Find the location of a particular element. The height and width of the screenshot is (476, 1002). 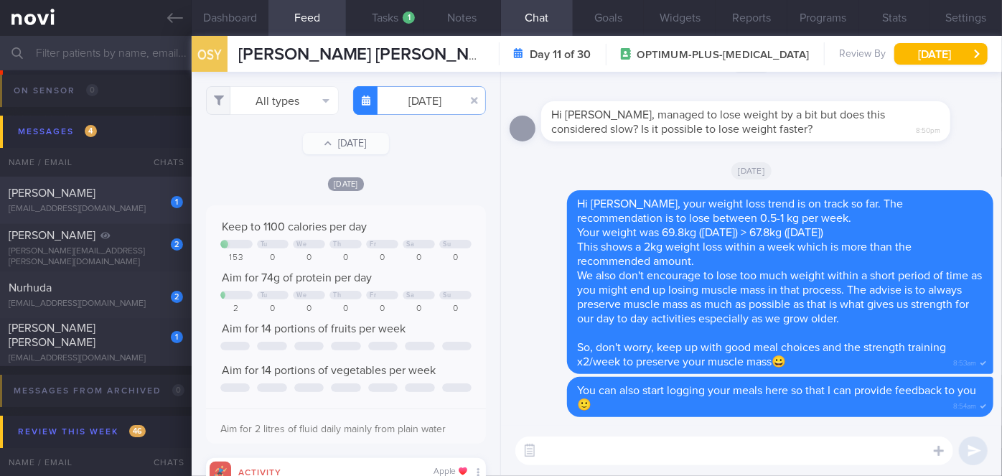

div: Chats is located at coordinates (163, 162).